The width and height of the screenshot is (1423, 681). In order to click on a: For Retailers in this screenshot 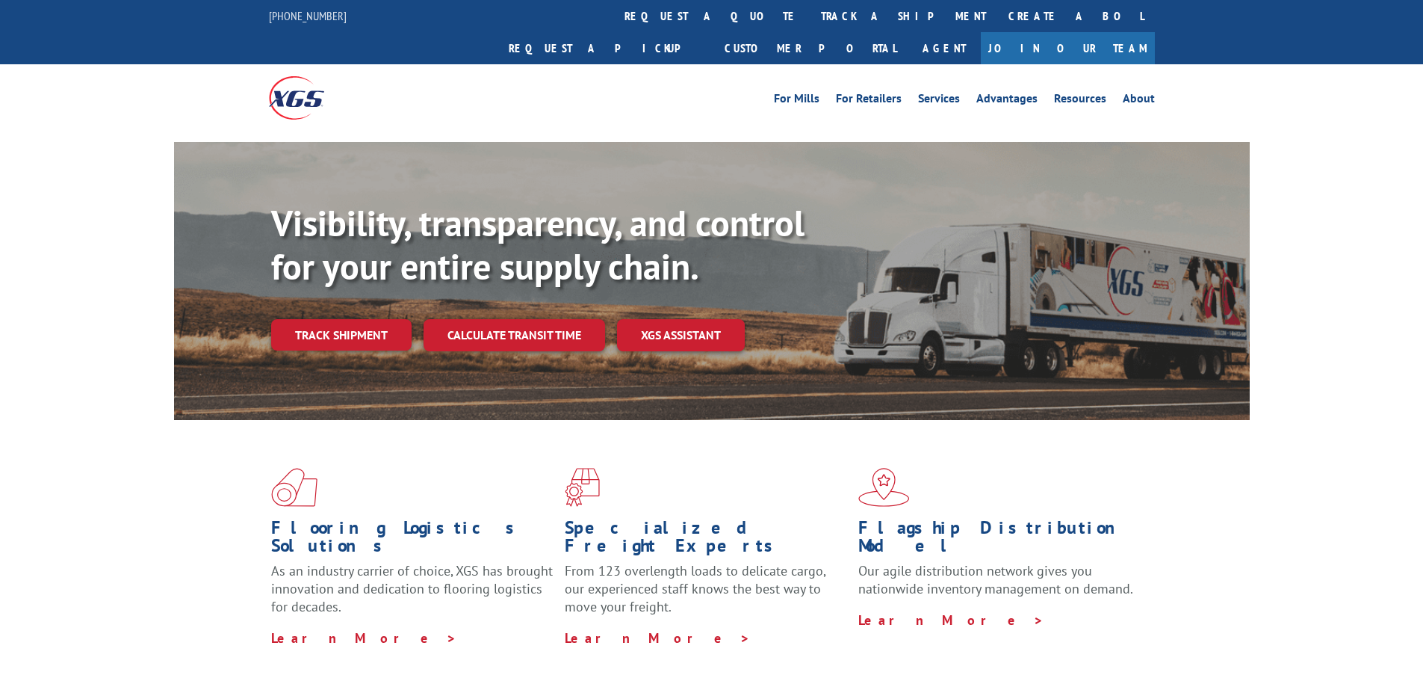, I will do `click(869, 101)`.